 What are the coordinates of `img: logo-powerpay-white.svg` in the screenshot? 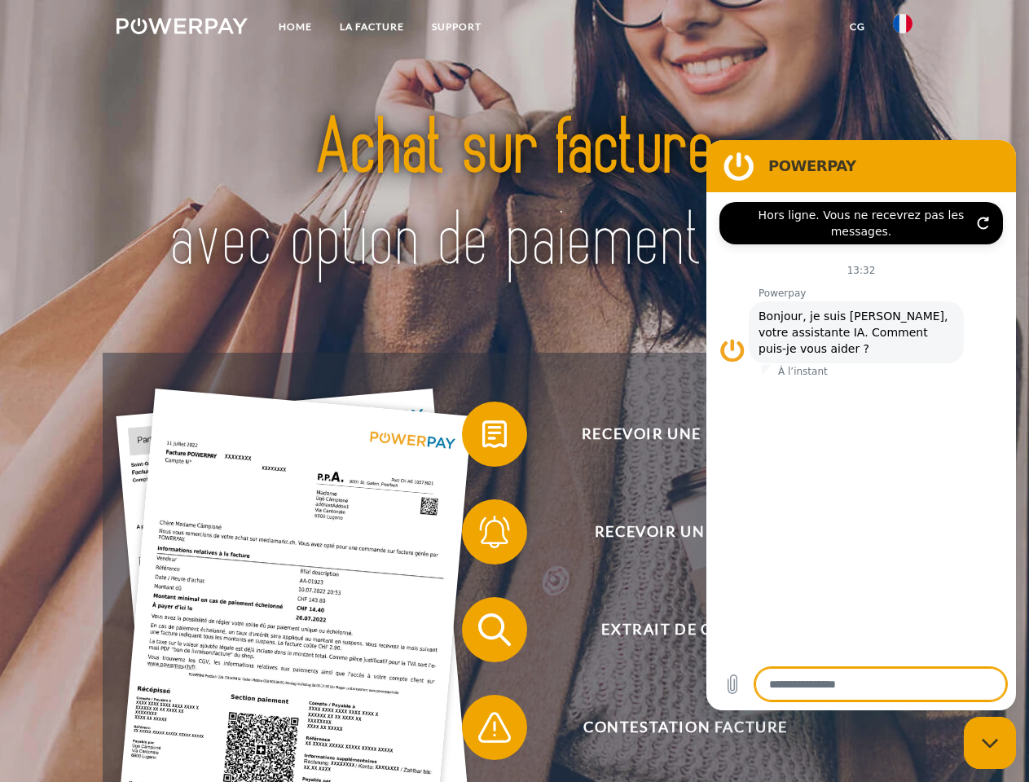 It's located at (182, 26).